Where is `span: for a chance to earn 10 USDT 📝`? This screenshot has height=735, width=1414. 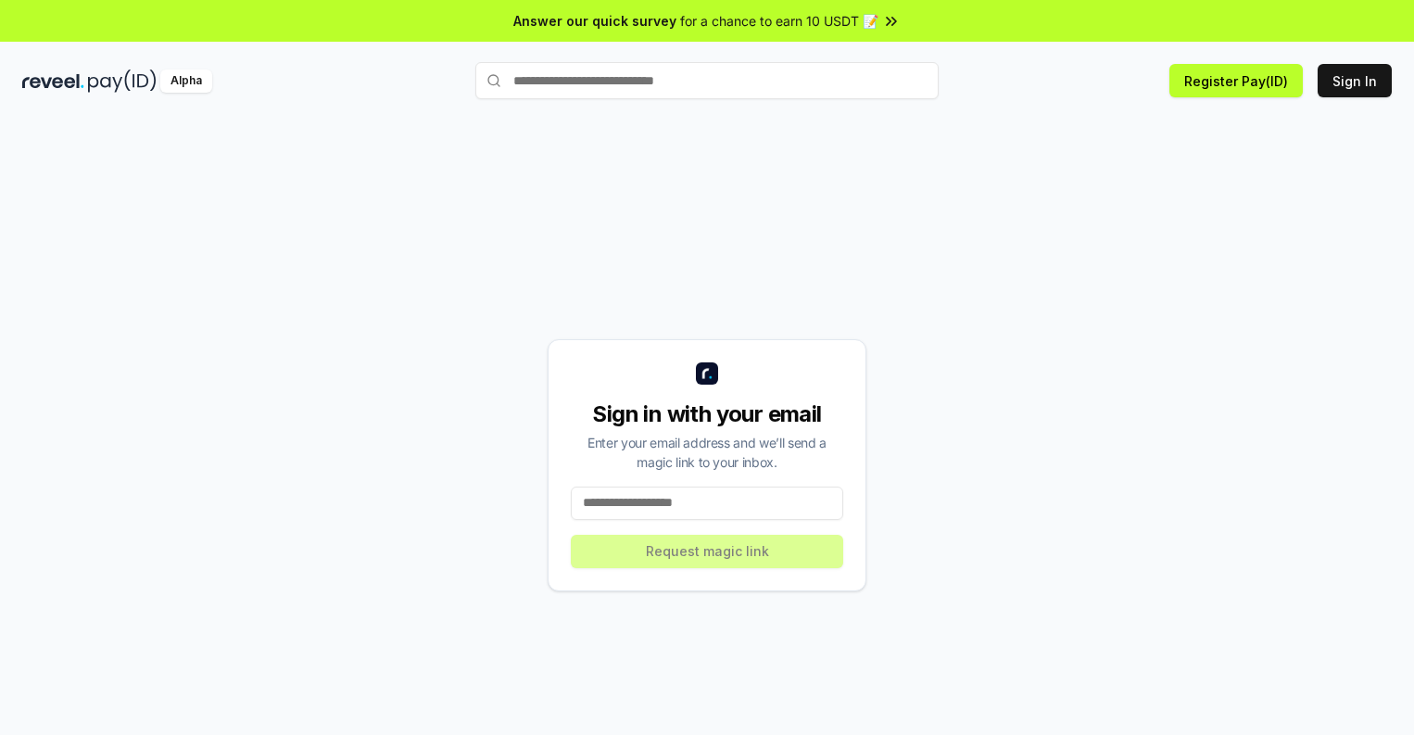
span: for a chance to earn 10 USDT 📝 is located at coordinates (779, 20).